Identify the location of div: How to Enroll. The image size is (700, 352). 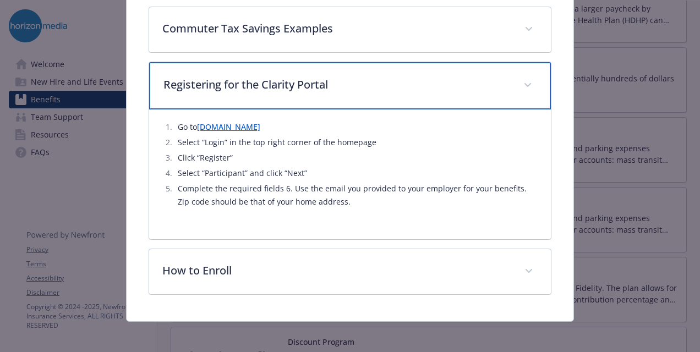
(350, 272).